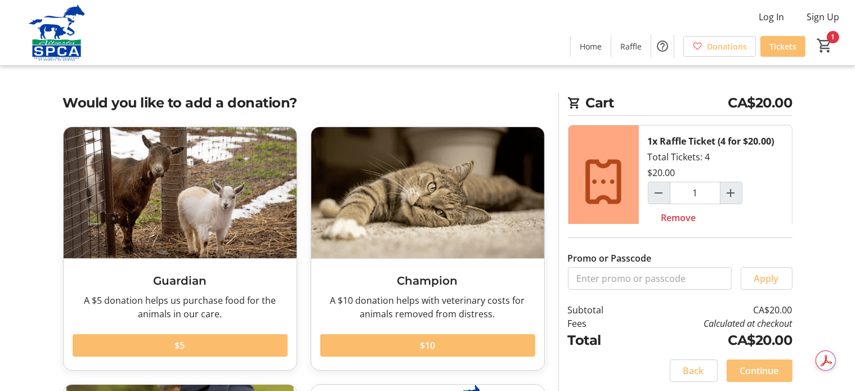 The width and height of the screenshot is (855, 391). Describe the element at coordinates (427, 346) in the screenshot. I see `span: $10` at that location.